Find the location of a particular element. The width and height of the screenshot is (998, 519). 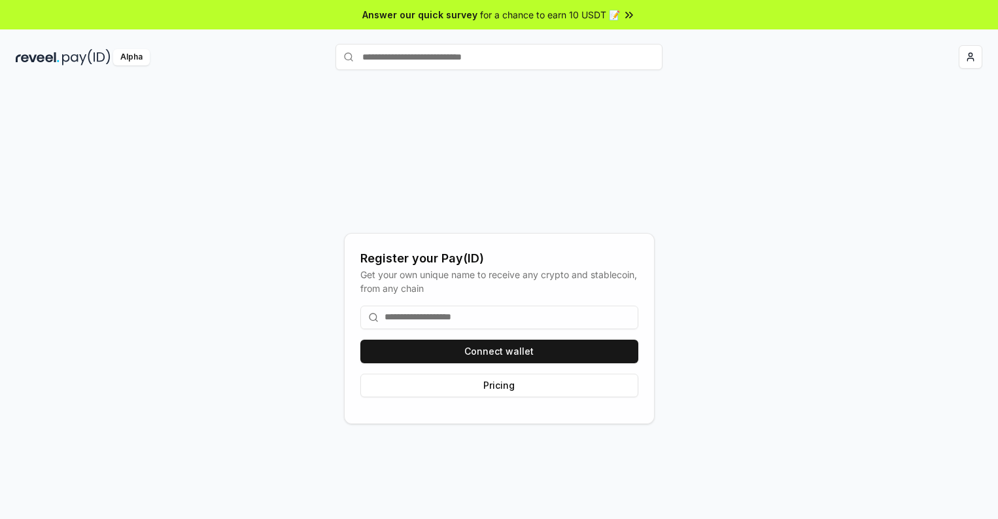

span: for a chance to earn 10 USDT 📝 is located at coordinates (550, 14).